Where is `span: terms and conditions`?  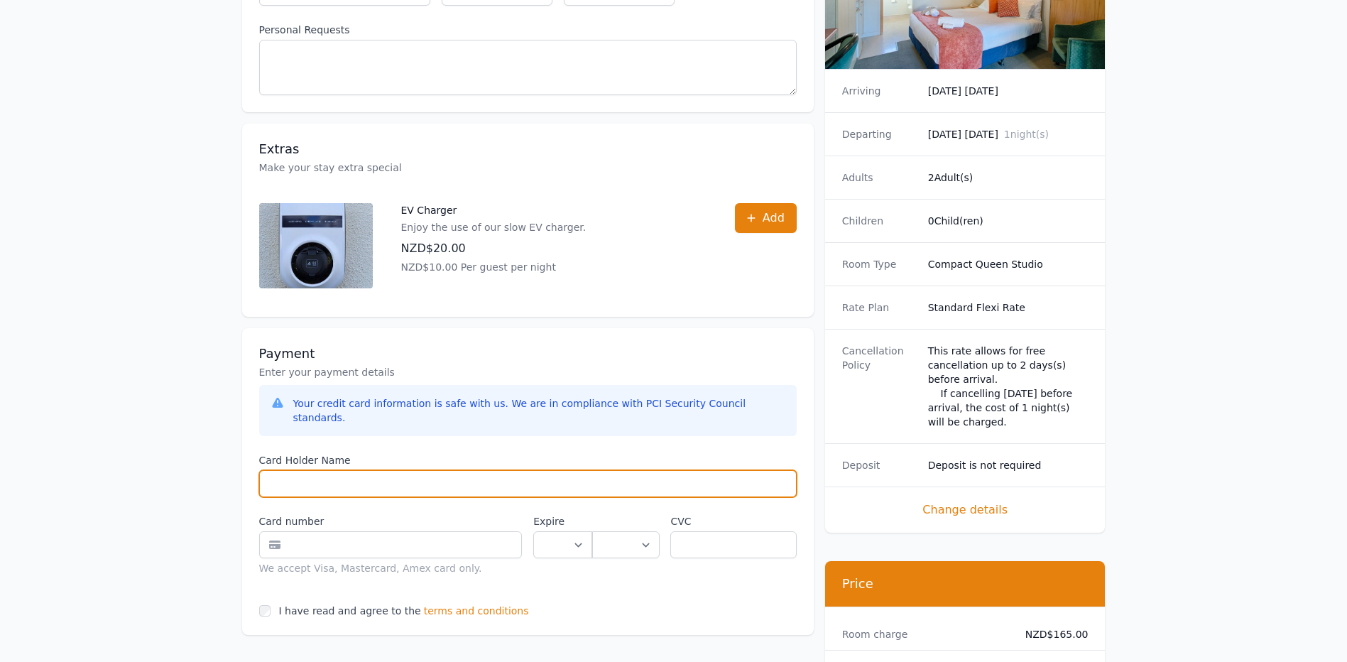 span: terms and conditions is located at coordinates (476, 611).